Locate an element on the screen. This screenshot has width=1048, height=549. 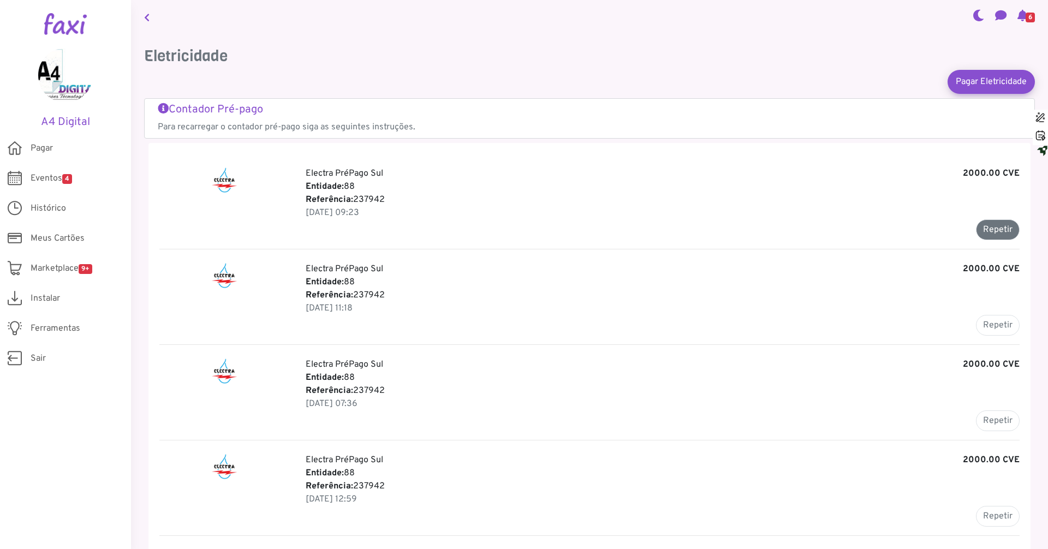
a: A4 Digital is located at coordinates (65, 88).